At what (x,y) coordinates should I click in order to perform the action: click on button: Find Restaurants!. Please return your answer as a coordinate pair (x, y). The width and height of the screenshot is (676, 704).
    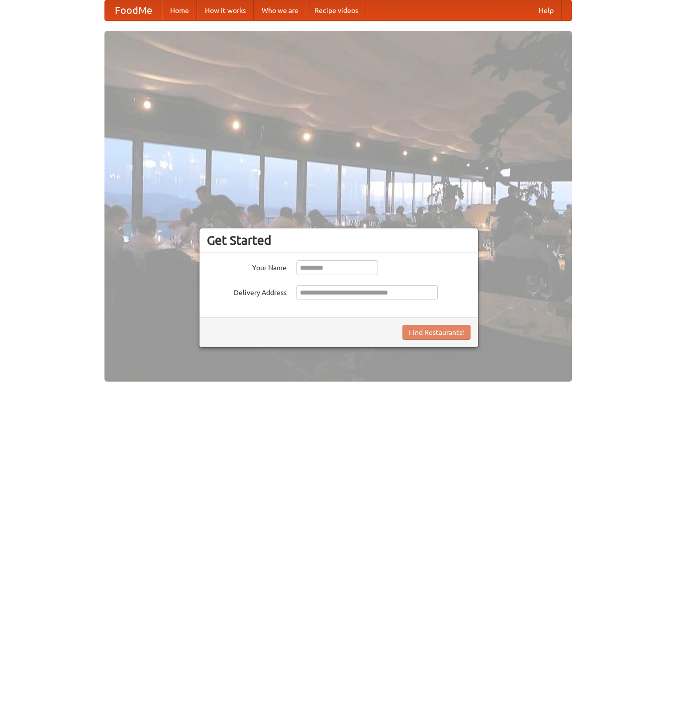
    Looking at the image, I should click on (436, 332).